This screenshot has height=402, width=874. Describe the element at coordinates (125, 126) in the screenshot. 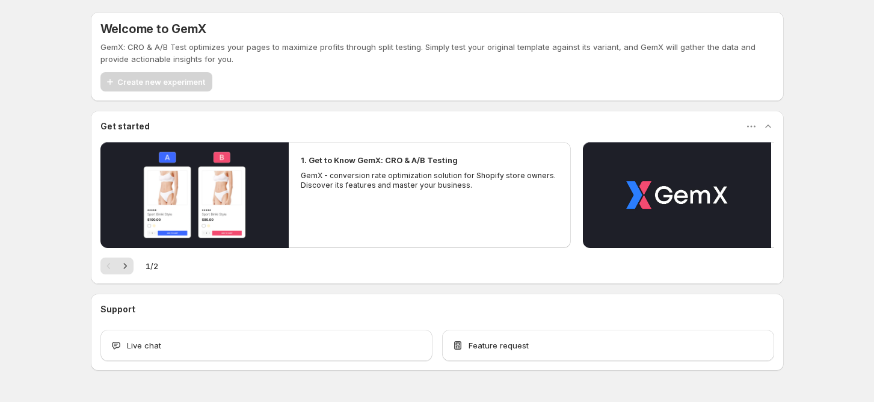

I see `h3: Get started` at that location.